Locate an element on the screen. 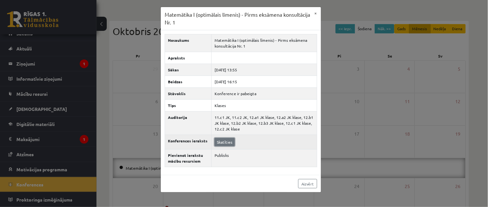 The image size is (488, 207). th: Auditorija is located at coordinates (188, 123).